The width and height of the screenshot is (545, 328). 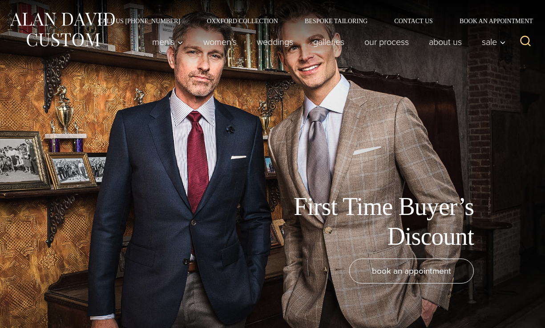 What do you see at coordinates (326, 42) in the screenshot?
I see `nav: Primary Navigation` at bounding box center [326, 42].